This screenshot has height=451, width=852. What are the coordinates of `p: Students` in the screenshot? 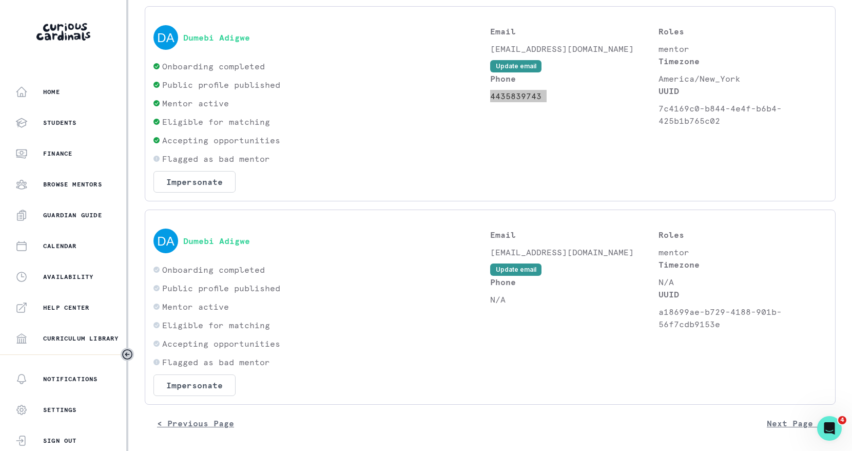 It's located at (60, 123).